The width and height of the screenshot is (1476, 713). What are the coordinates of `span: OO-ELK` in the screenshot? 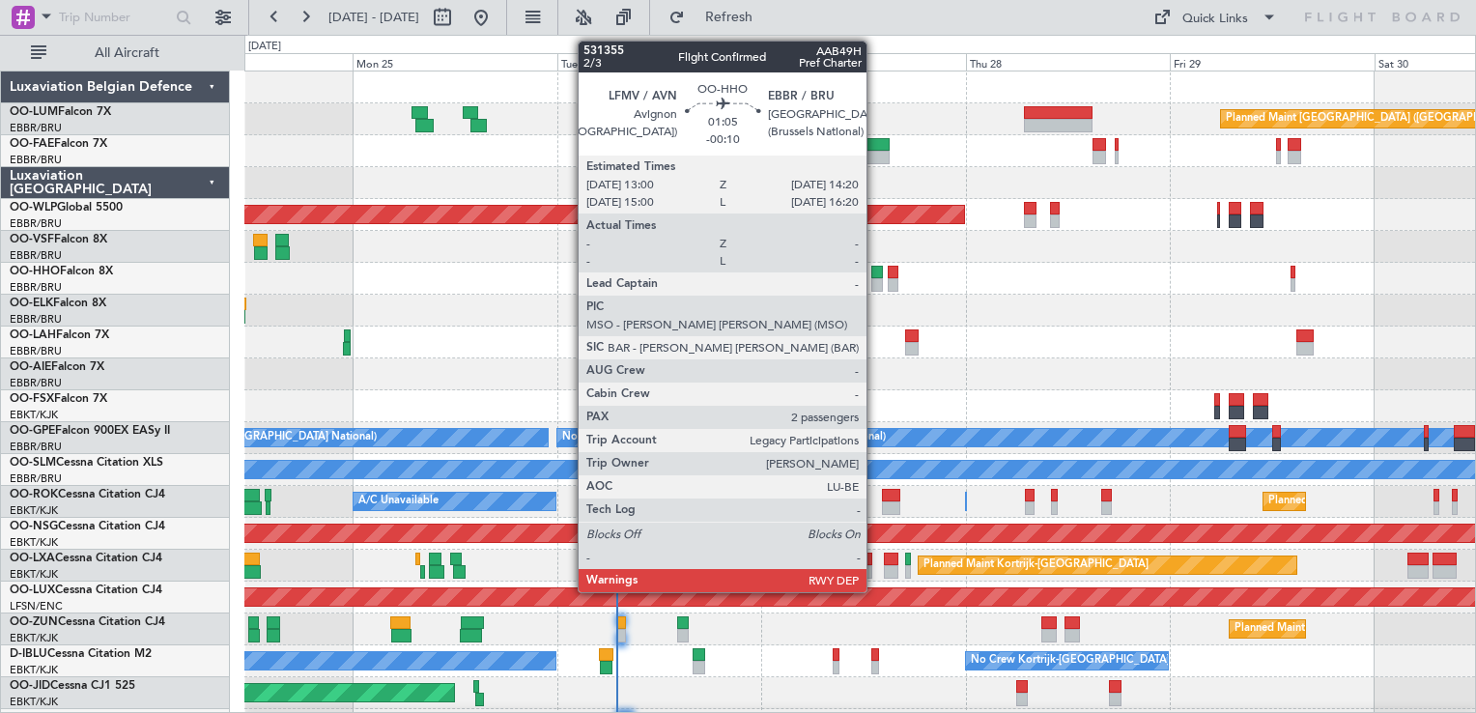 It's located at (31, 303).